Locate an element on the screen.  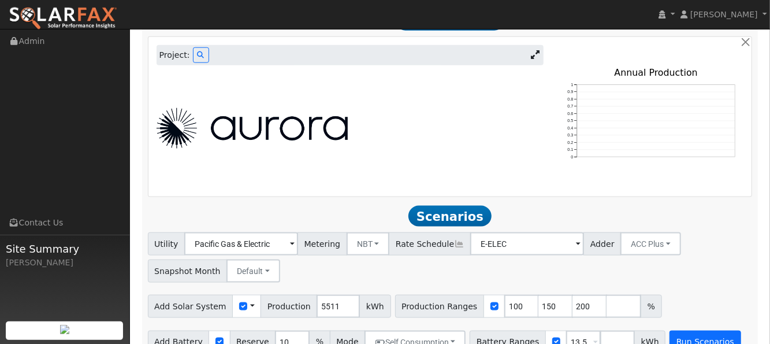
span: Utility is located at coordinates (166, 244).